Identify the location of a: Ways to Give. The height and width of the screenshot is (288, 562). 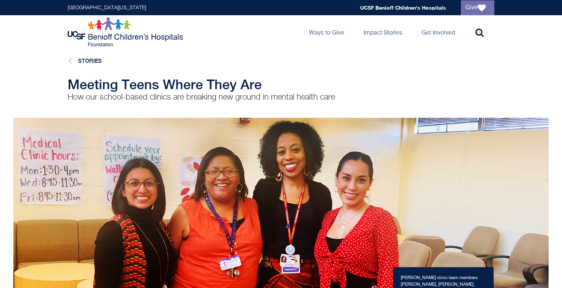
(326, 32).